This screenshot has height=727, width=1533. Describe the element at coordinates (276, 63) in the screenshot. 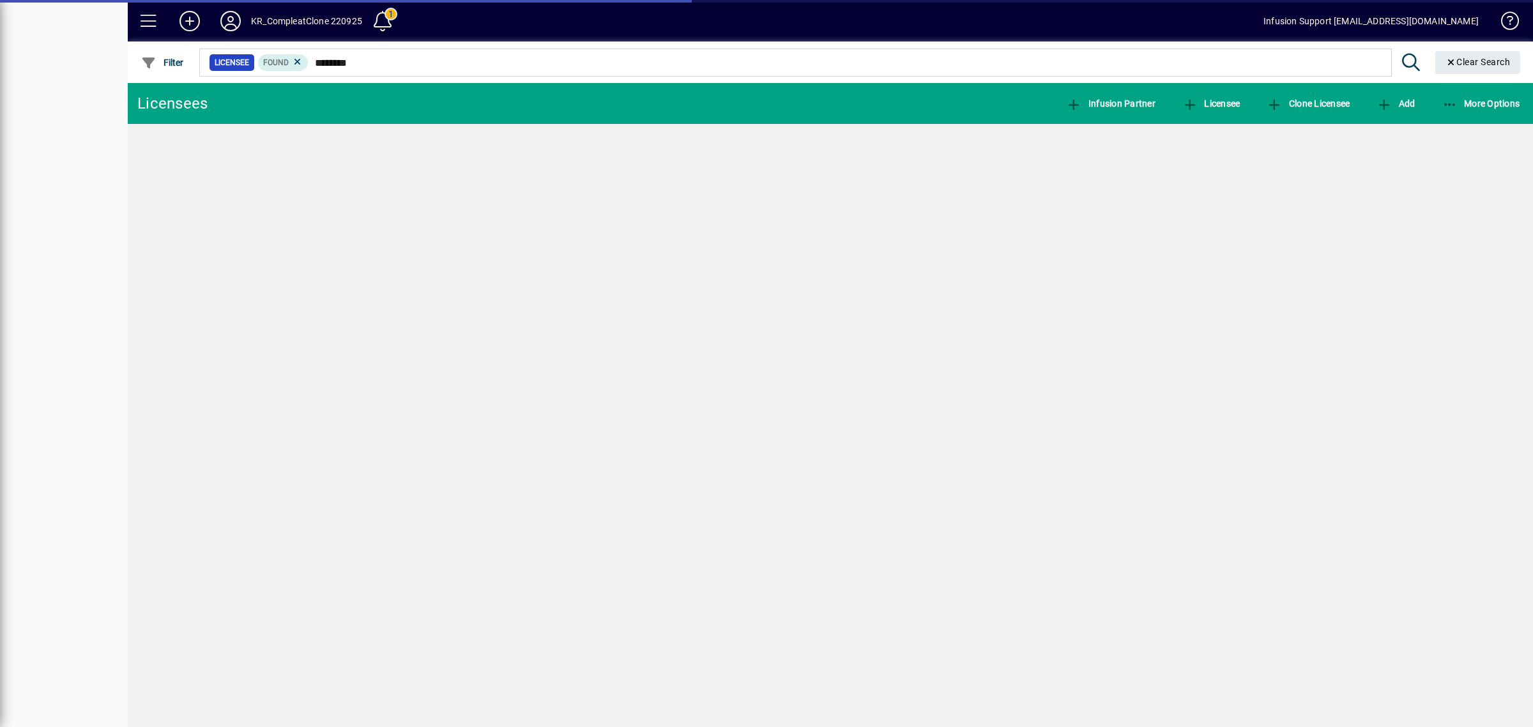

I see `span: Found` at that location.